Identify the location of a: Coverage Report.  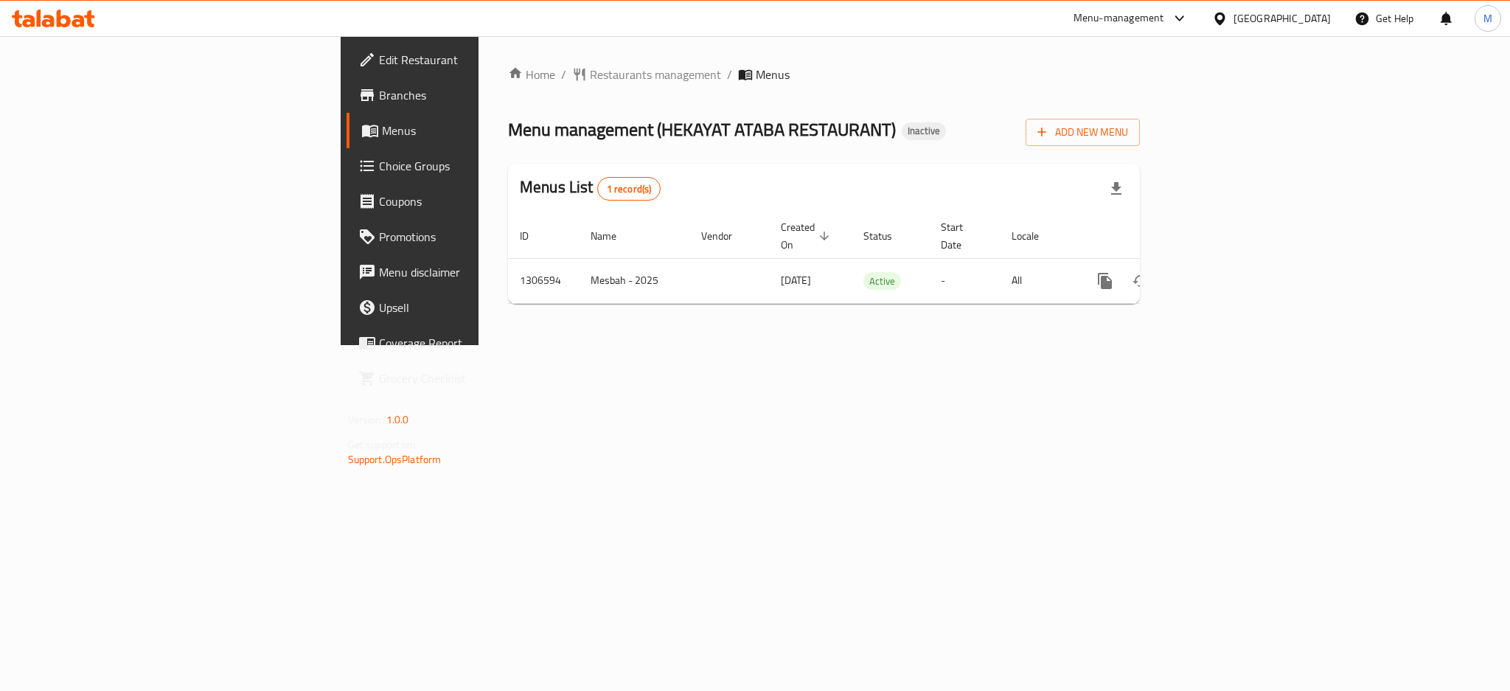
(470, 343).